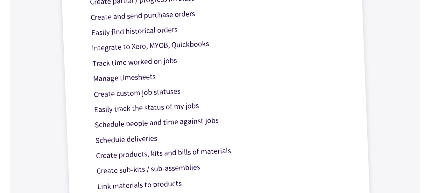 The image size is (430, 193). What do you see at coordinates (218, 43) in the screenshot?
I see `p: Integrate to Xero, MYOB, Quickbooks` at bounding box center [218, 43].